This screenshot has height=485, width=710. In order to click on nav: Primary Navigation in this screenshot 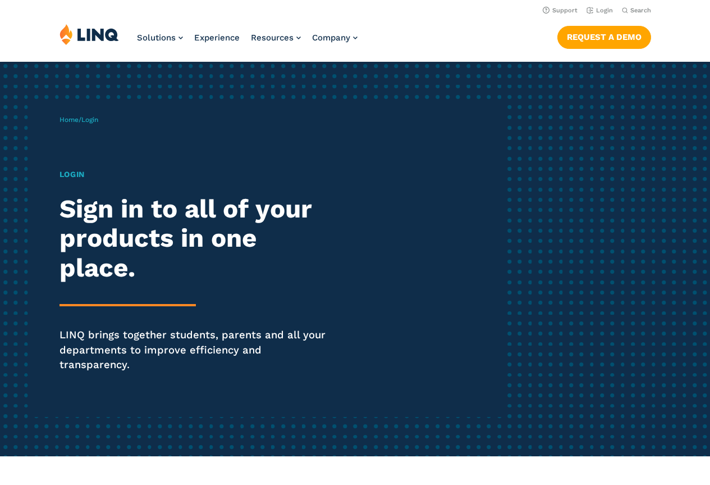, I will do `click(247, 42)`.